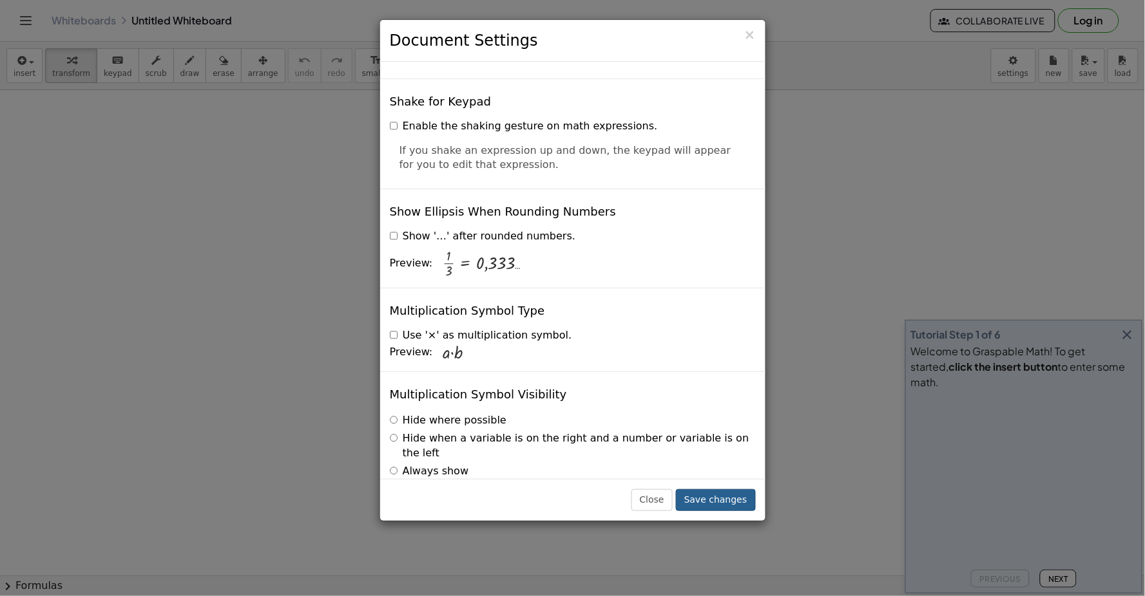 The image size is (1145, 596). Describe the element at coordinates (394, 335) in the screenshot. I see `input: Use '×' as multiplication symbol.` at that location.